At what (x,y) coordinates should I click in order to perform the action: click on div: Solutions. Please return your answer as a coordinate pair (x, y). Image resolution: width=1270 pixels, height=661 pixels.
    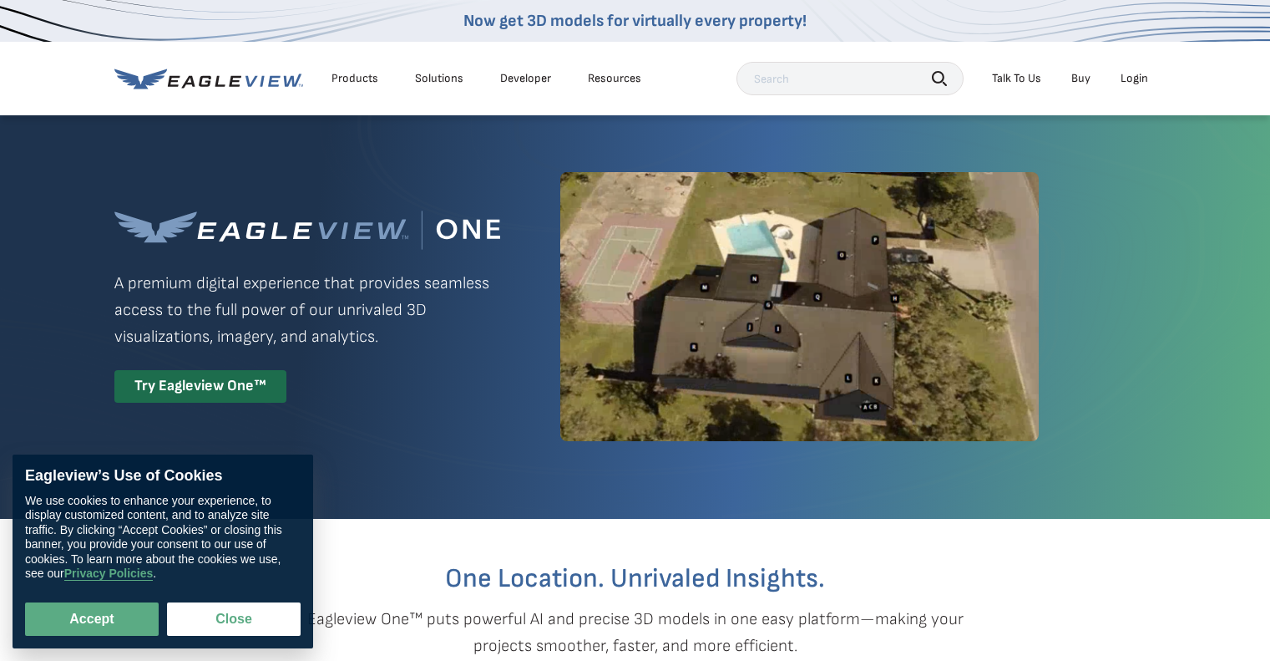
    Looking at the image, I should click on (439, 78).